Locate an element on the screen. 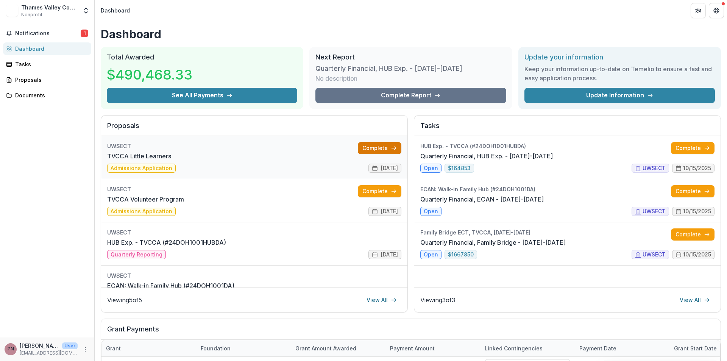 The width and height of the screenshot is (727, 361). a: HUB Exp. - TVCCA (#24DOH1001HUBDA) is located at coordinates (167, 242).